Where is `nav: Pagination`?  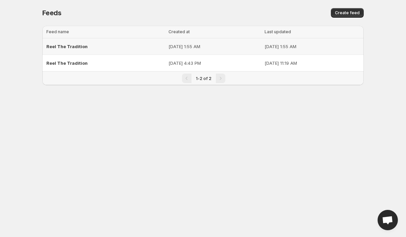 nav: Pagination is located at coordinates (203, 78).